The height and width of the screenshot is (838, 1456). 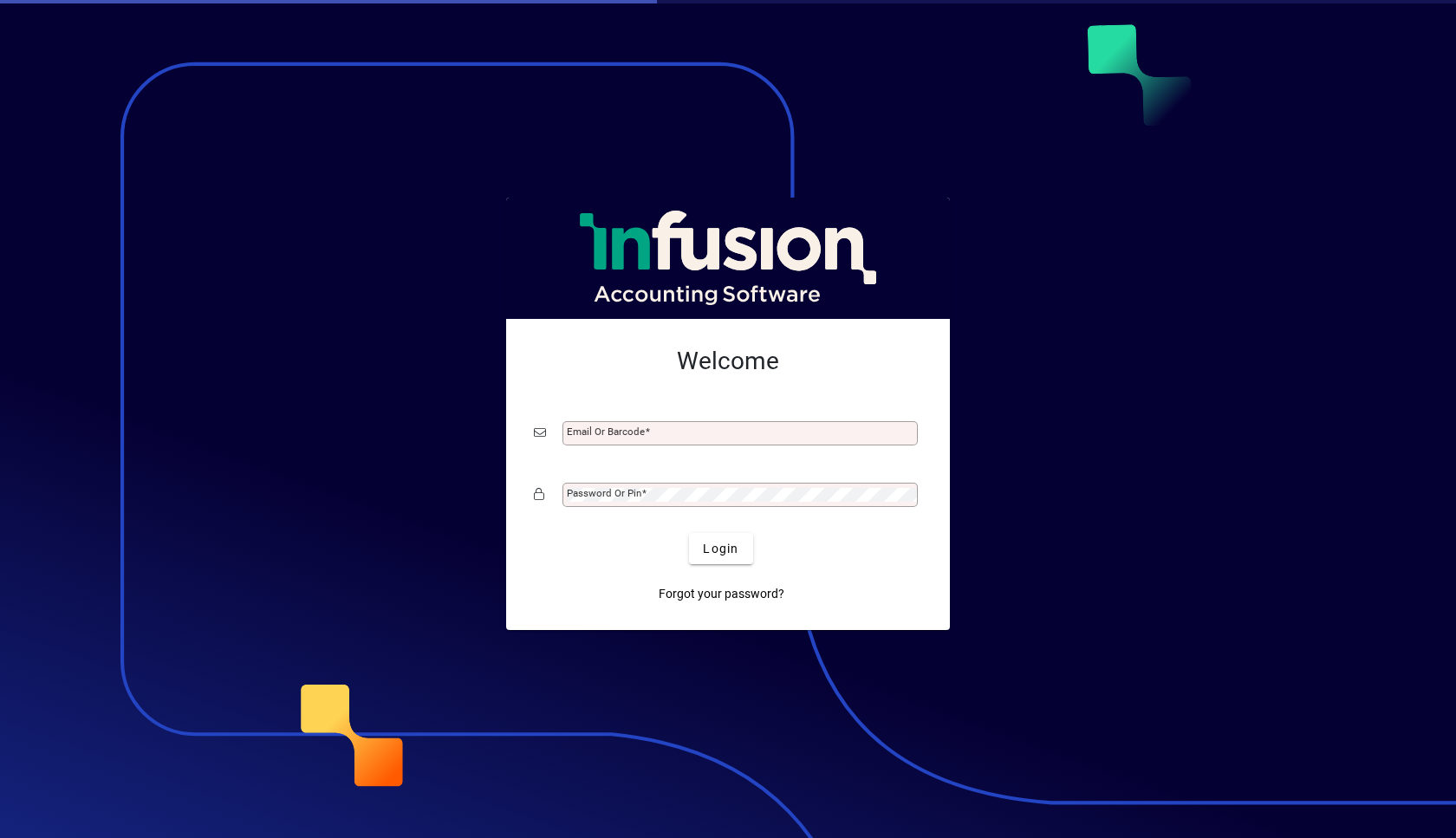 What do you see at coordinates (606, 431) in the screenshot?
I see `mat-label: Email or Barcode` at bounding box center [606, 431].